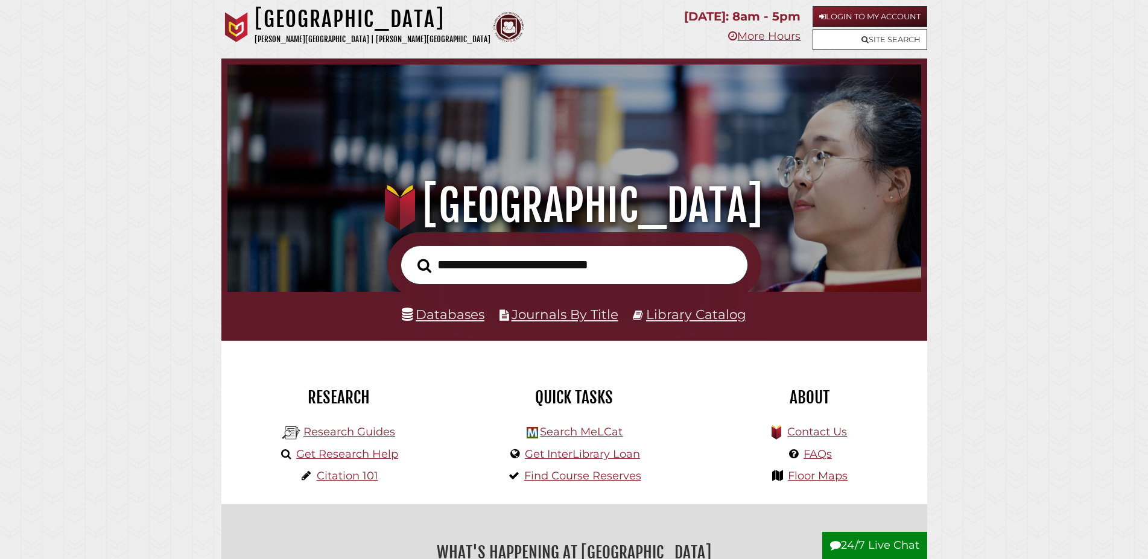 The image size is (1148, 559). Describe the element at coordinates (237, 27) in the screenshot. I see `img: Calvin University` at that location.